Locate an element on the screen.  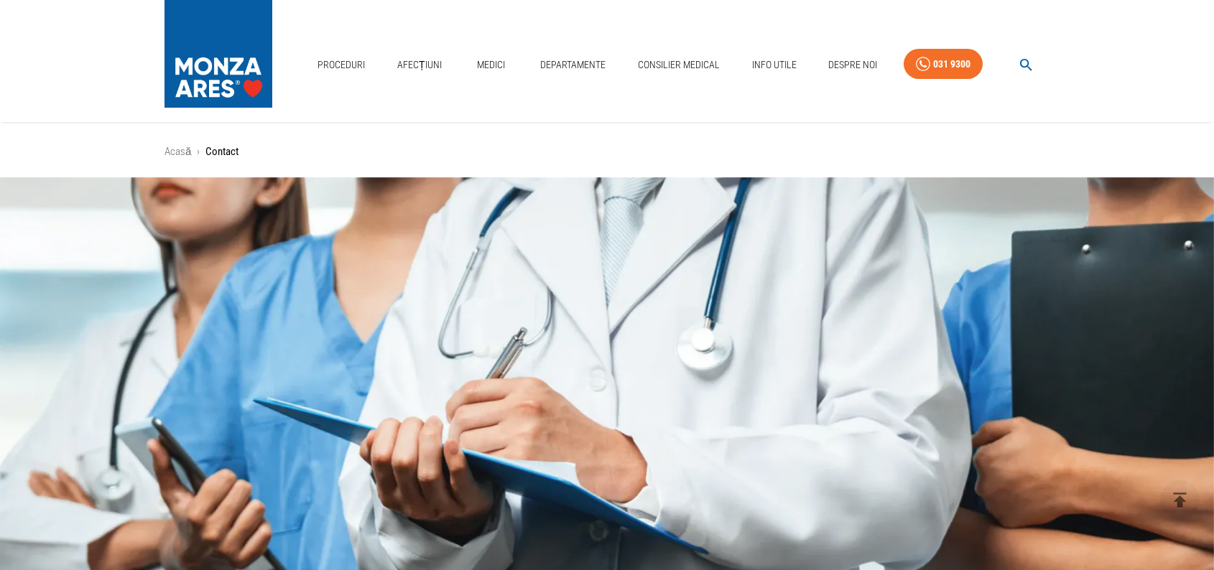
a: Acasă is located at coordinates (177, 152).